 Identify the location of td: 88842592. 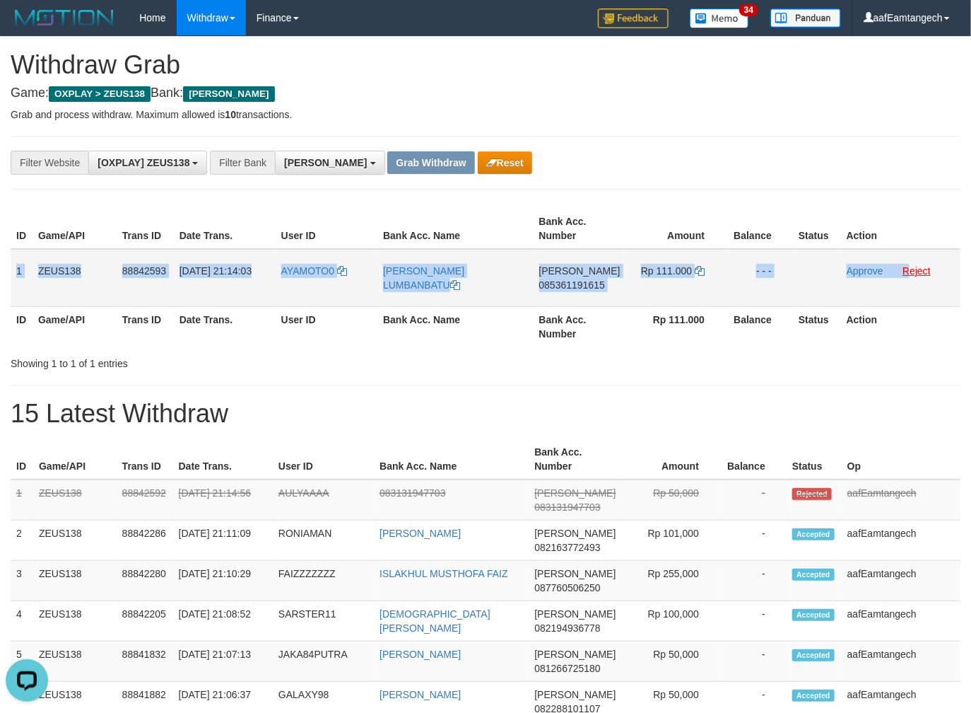
(145, 500).